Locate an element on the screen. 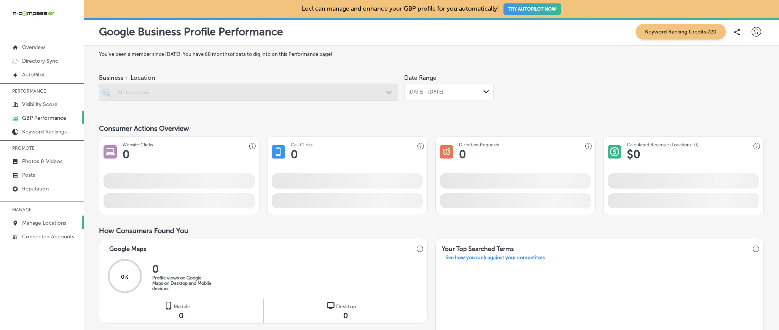 The width and height of the screenshot is (779, 330). h3: Call Clicks is located at coordinates (301, 145).